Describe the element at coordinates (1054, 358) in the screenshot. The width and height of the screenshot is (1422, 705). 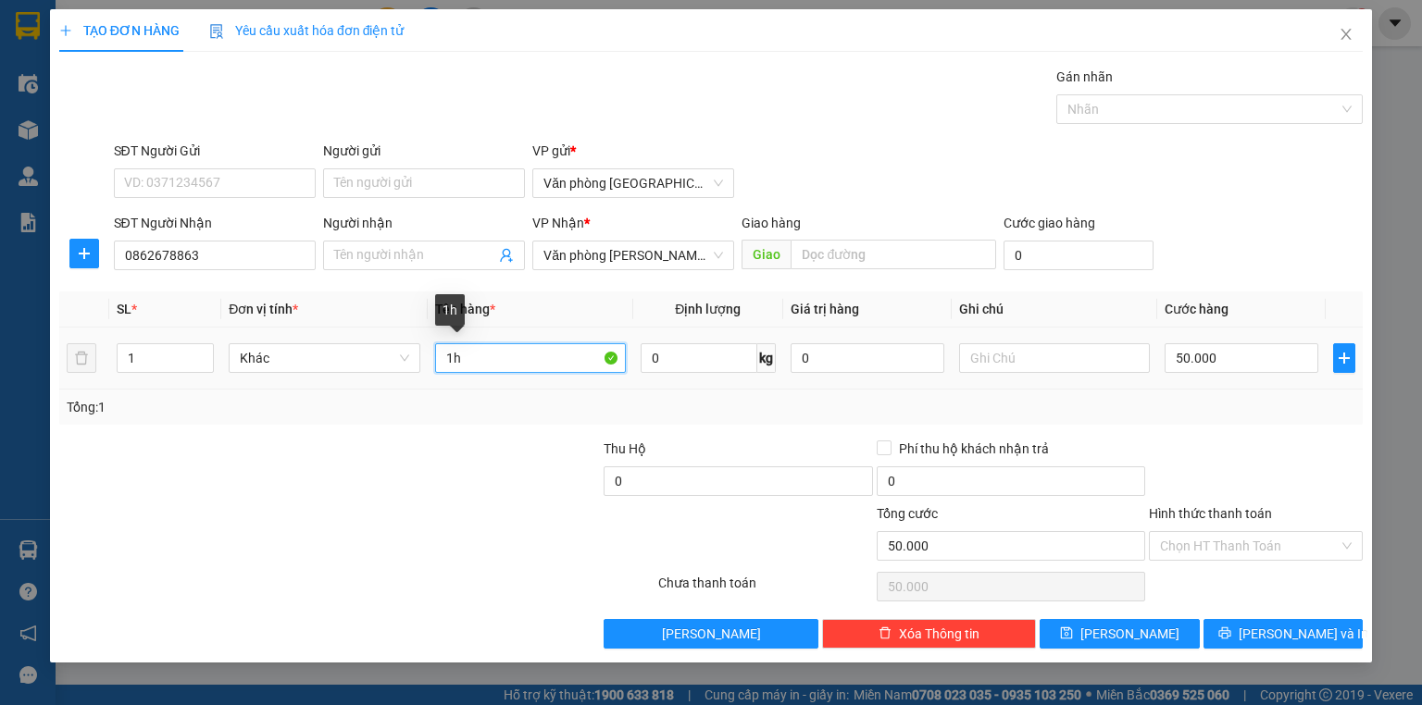
I see `input: Ghi Chú` at that location.